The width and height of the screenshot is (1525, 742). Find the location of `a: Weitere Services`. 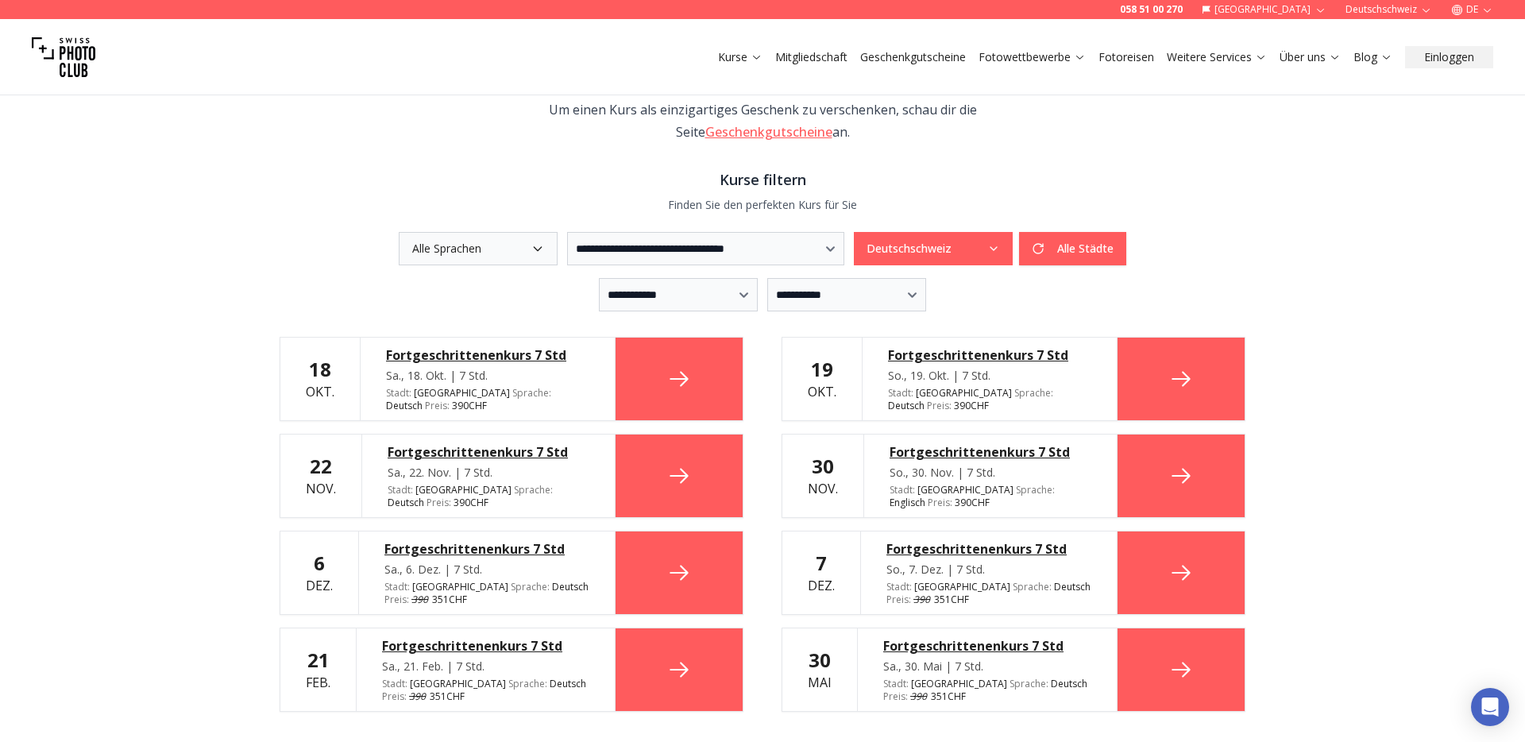

a: Weitere Services is located at coordinates (1217, 57).